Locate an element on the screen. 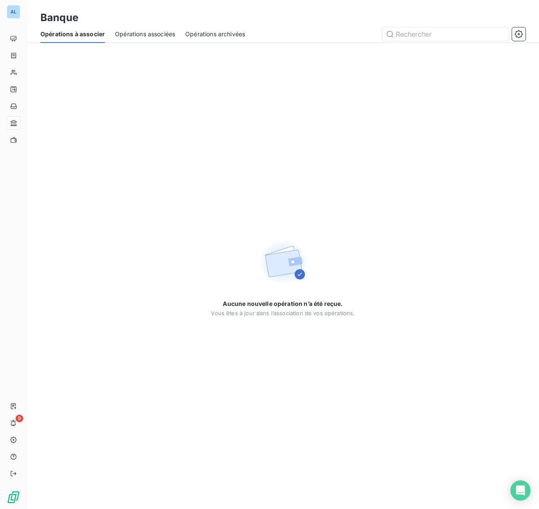 Image resolution: width=539 pixels, height=509 pixels. div: Open Intercom Messenger is located at coordinates (521, 490).